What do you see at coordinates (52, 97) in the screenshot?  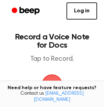 I see `span: Contact us` at bounding box center [52, 97].